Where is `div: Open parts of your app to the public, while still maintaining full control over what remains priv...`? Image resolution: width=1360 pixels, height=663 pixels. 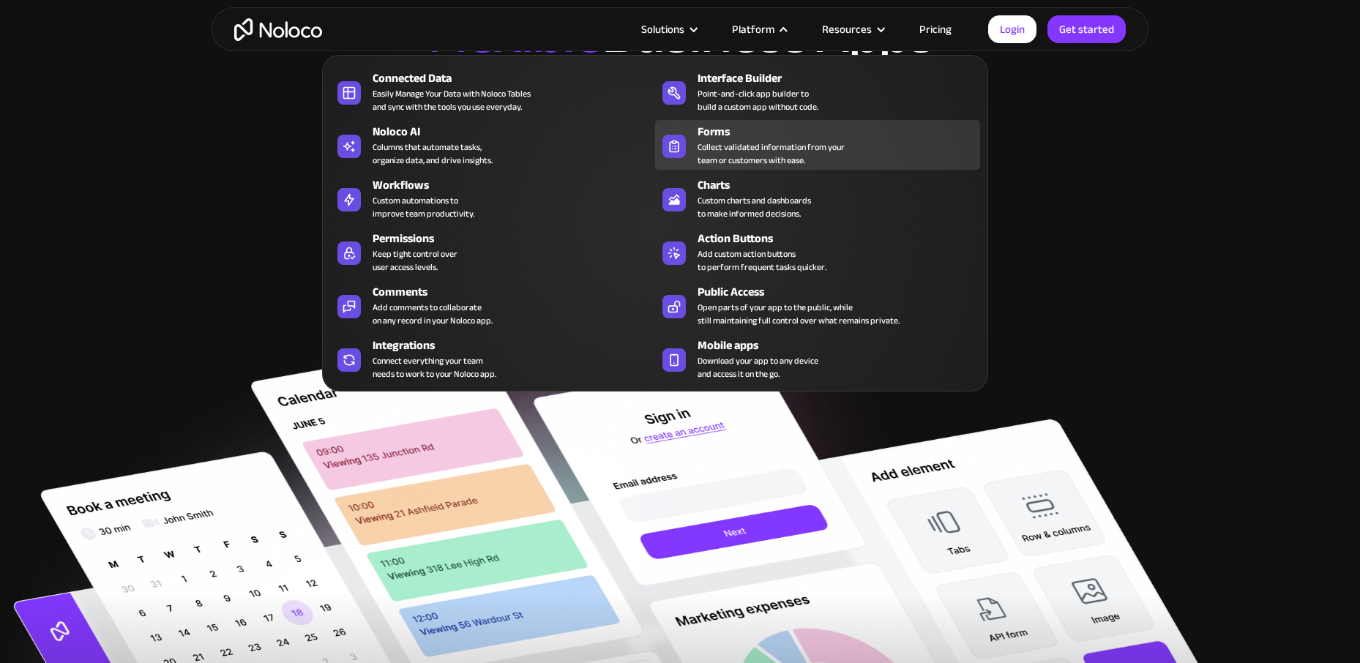
div: Open parts of your app to the public, while still maintaining full control over what remains priv... is located at coordinates (799, 314).